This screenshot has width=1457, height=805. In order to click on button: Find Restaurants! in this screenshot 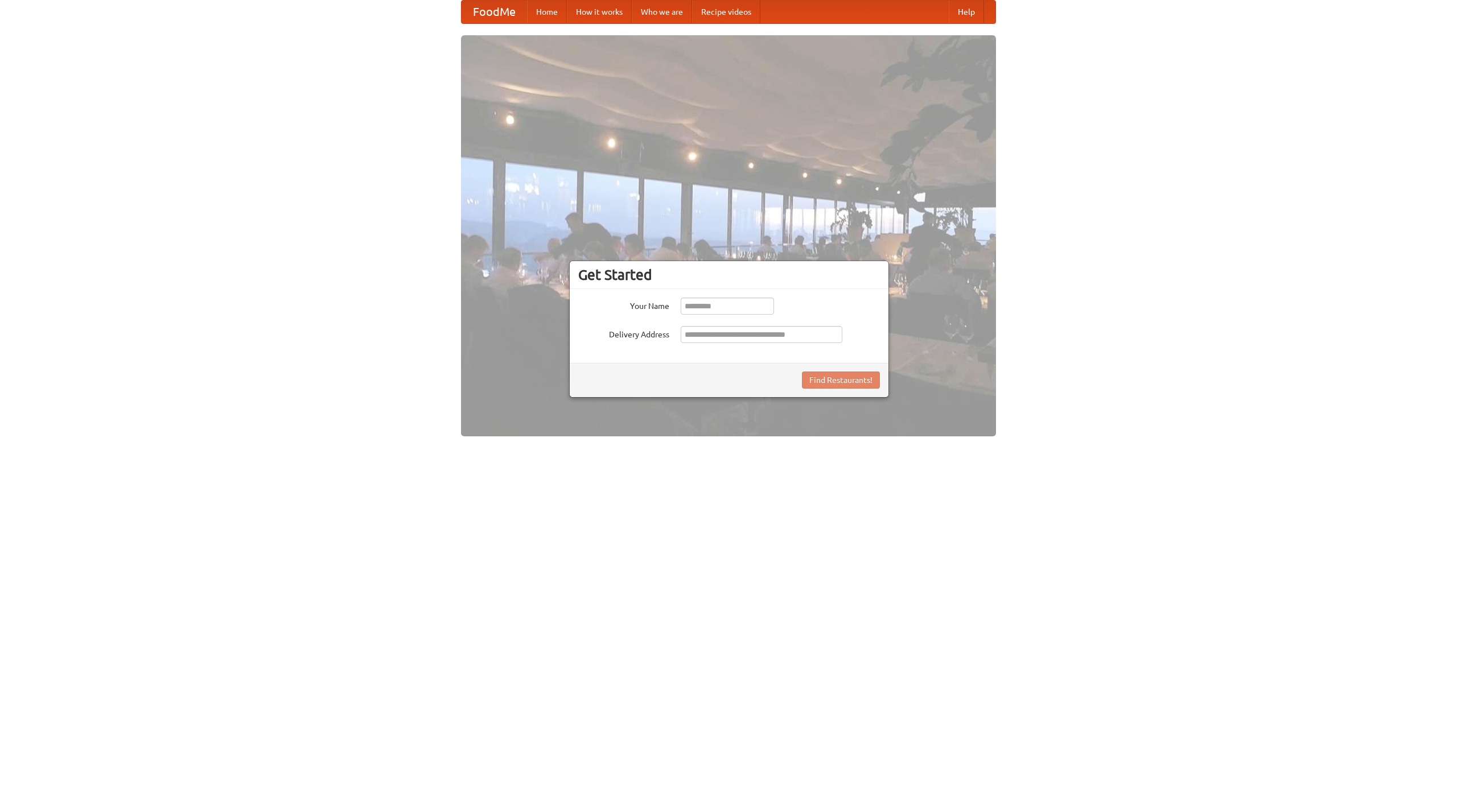, I will do `click(841, 380)`.